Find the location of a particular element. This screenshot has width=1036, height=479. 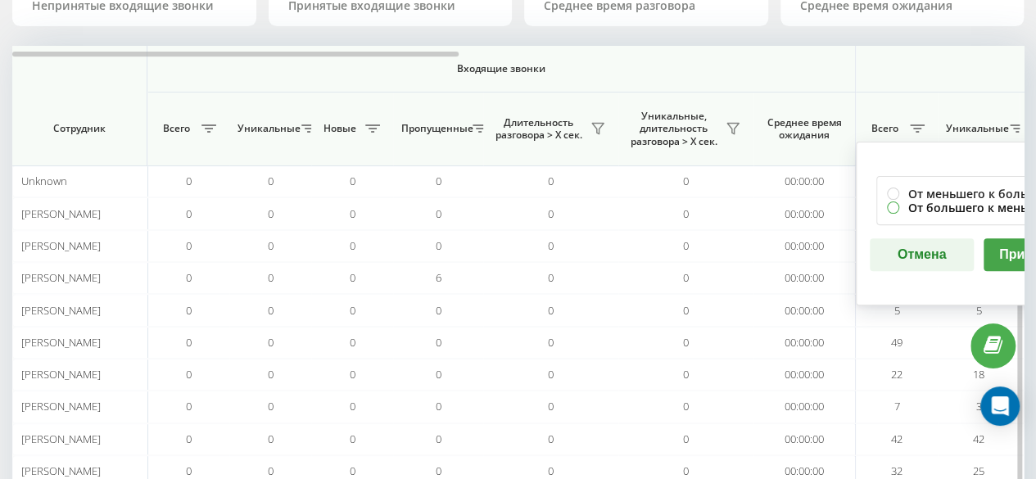

span: 6 is located at coordinates (438, 278).